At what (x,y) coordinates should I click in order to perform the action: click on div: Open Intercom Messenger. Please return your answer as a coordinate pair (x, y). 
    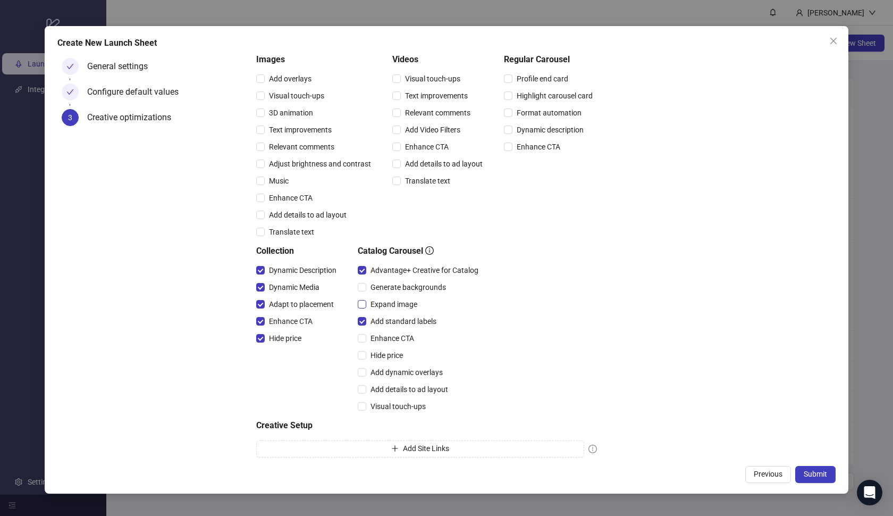
    Looking at the image, I should click on (870, 492).